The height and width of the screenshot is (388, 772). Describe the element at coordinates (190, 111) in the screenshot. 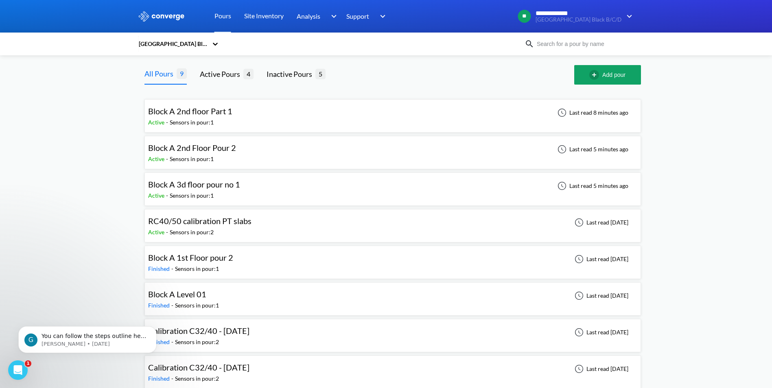

I see `span: Block A 2nd floor Part 1` at that location.